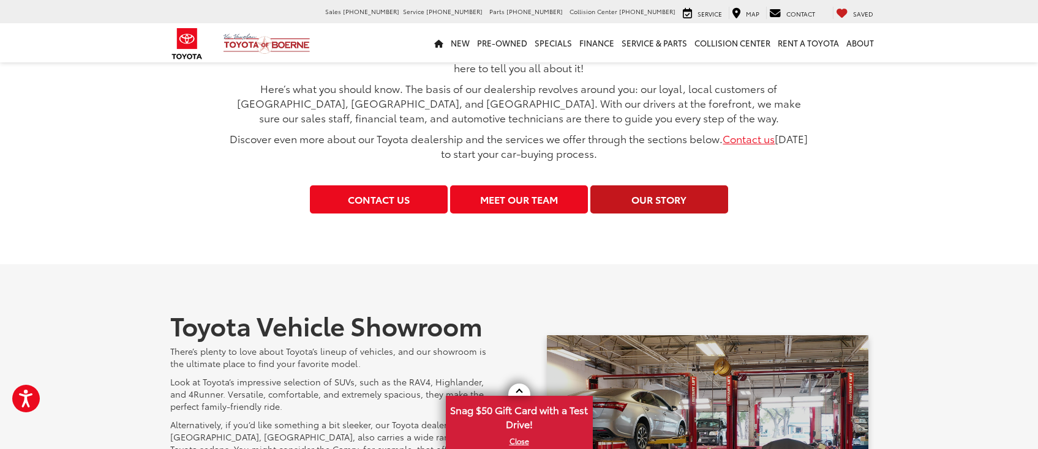  I want to click on a: Collision Center, so click(732, 43).